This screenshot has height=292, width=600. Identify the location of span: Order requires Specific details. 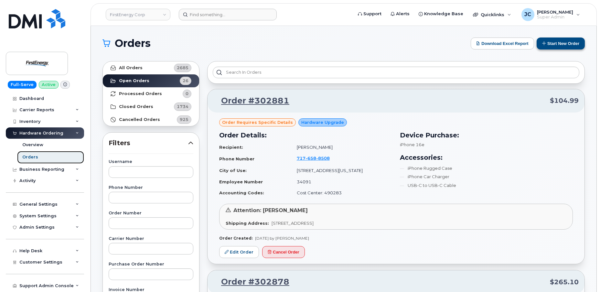
(258, 122).